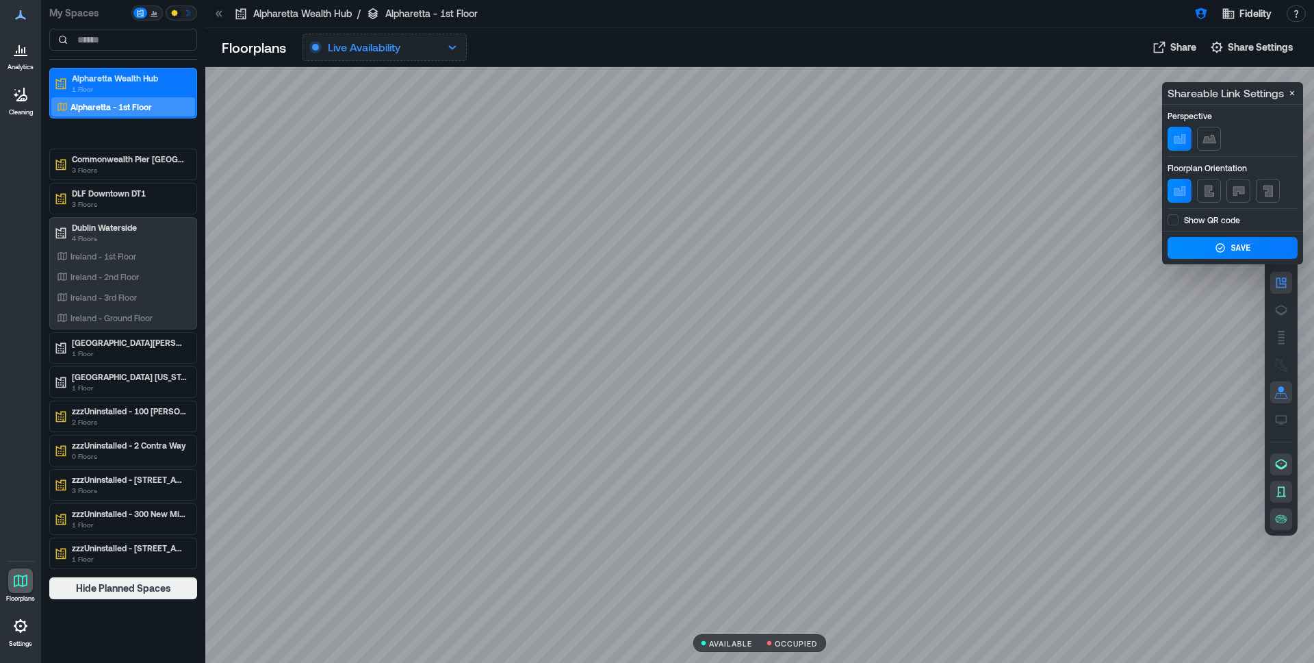 Image resolution: width=1314 pixels, height=663 pixels. I want to click on p: zzzUninstalled - 300 New Millennium, so click(129, 513).